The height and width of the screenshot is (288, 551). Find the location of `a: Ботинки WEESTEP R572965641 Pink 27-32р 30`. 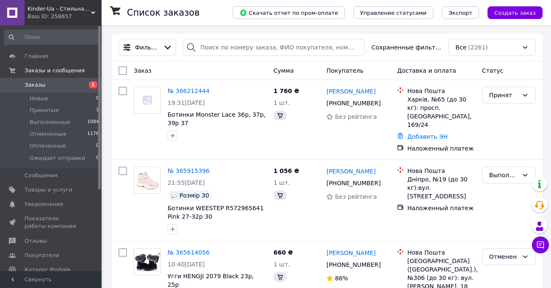

a: Ботинки WEESTEP R572965641 Pink 27-32р 30 is located at coordinates (215, 212).